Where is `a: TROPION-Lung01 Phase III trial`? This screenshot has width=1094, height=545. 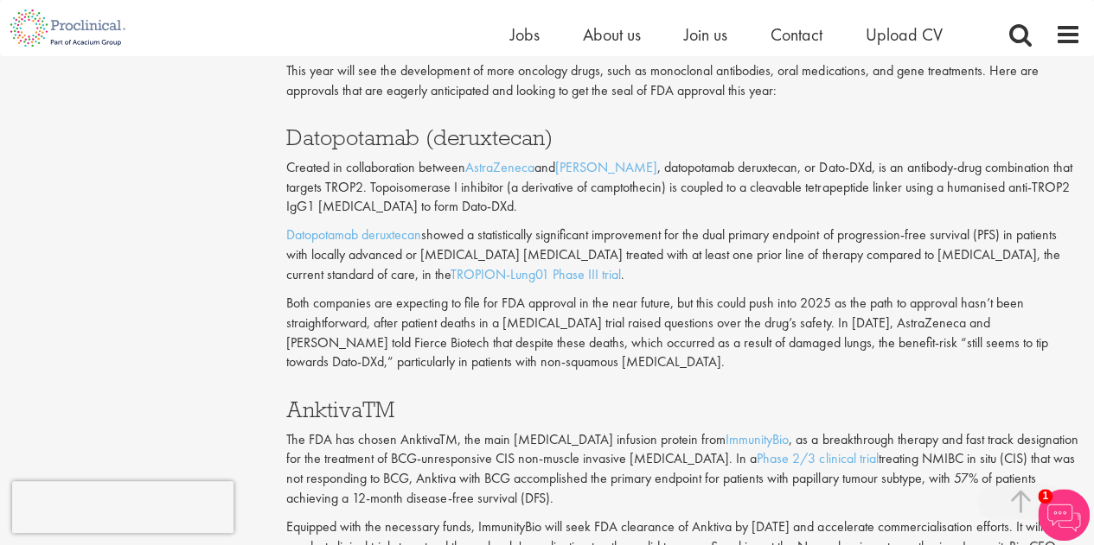 a: TROPION-Lung01 Phase III trial is located at coordinates (535, 274).